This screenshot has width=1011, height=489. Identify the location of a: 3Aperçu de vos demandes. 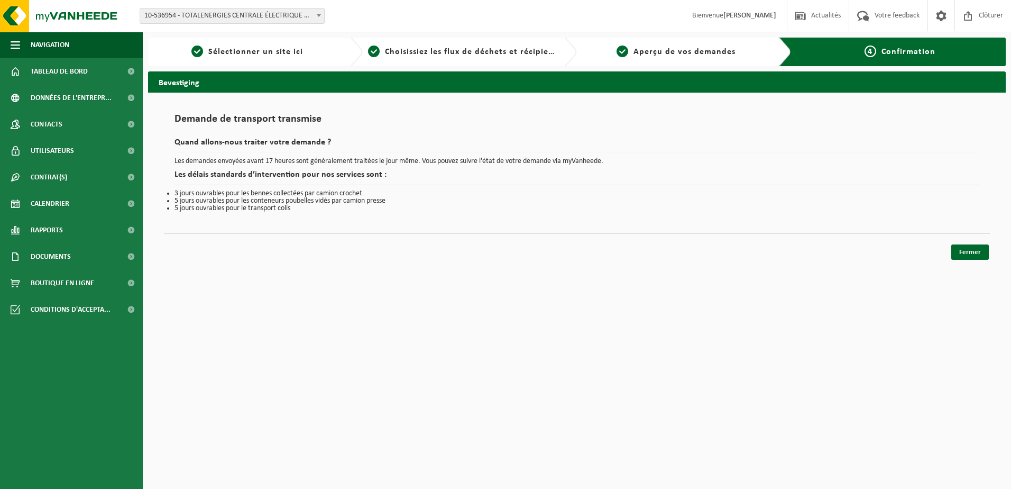
(676, 52).